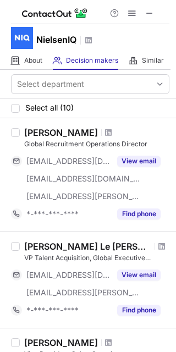  I want to click on div: Global Recruitment Operations Director, so click(97, 144).